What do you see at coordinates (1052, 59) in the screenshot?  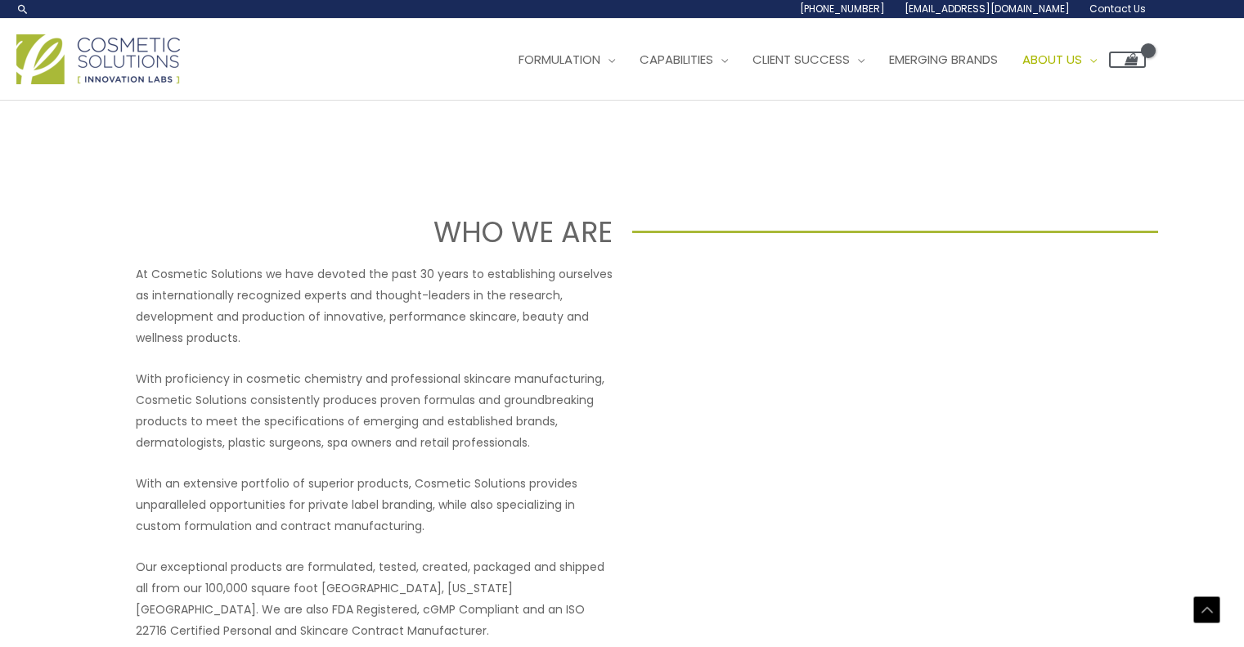 I see `span: About Us` at bounding box center [1052, 59].